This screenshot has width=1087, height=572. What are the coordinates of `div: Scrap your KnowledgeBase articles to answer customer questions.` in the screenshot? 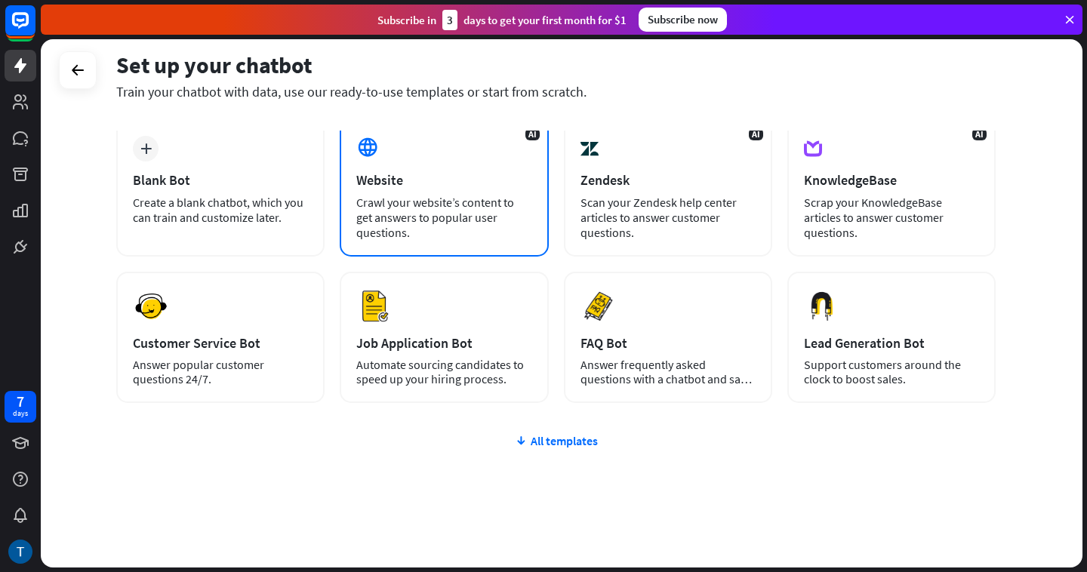 It's located at (891, 217).